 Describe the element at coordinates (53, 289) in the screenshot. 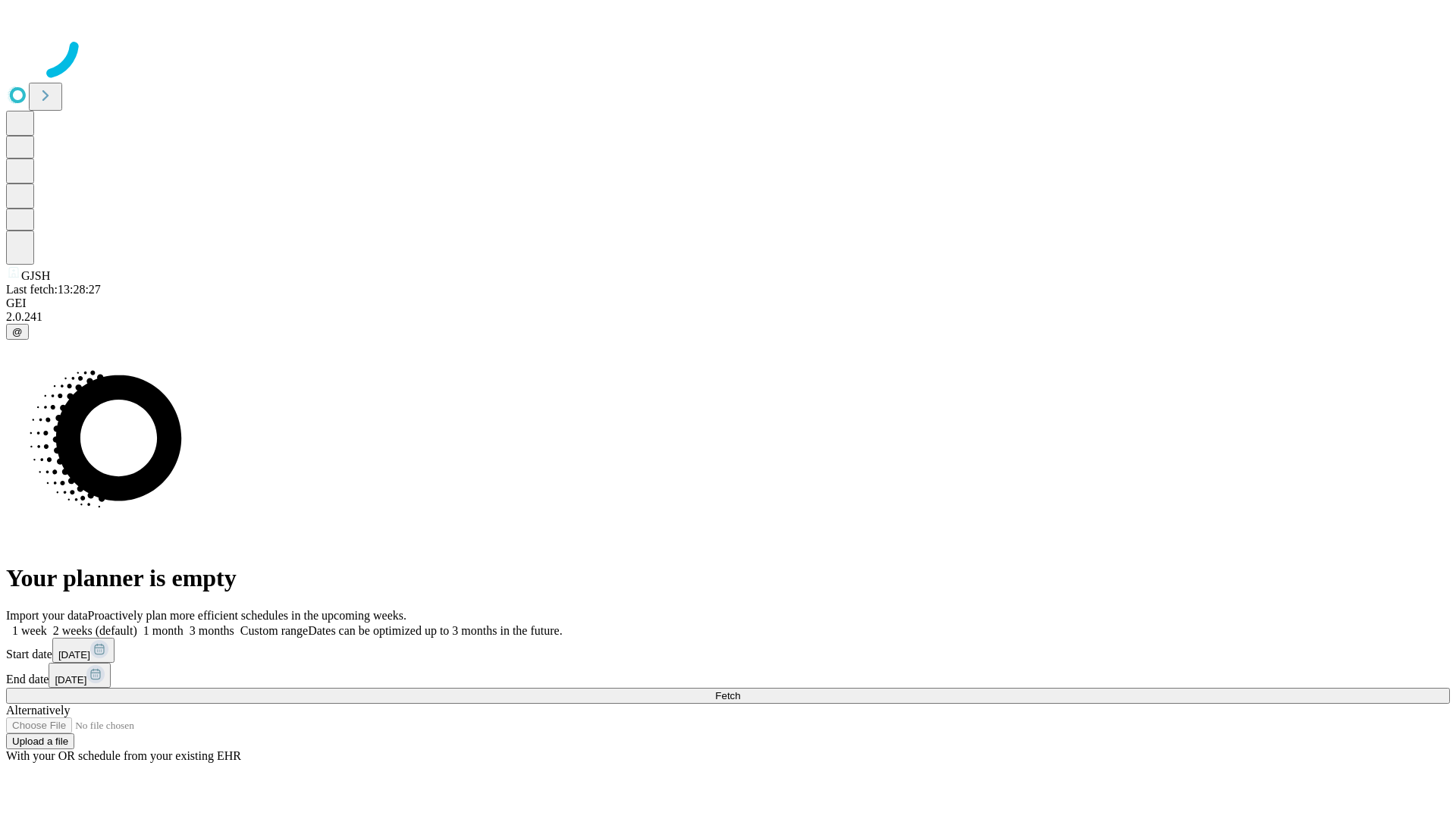

I see `span: Last fetch: 13:28:27` at that location.